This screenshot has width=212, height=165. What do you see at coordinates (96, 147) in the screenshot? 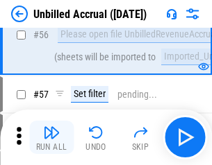
I see `div: Undo` at bounding box center [96, 147].